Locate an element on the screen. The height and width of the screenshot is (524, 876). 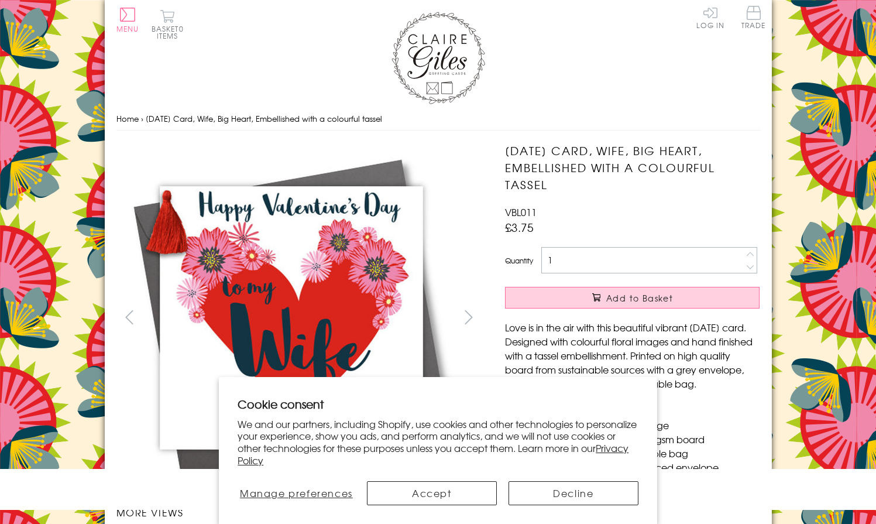
span: Add to Basket is located at coordinates (640, 298).